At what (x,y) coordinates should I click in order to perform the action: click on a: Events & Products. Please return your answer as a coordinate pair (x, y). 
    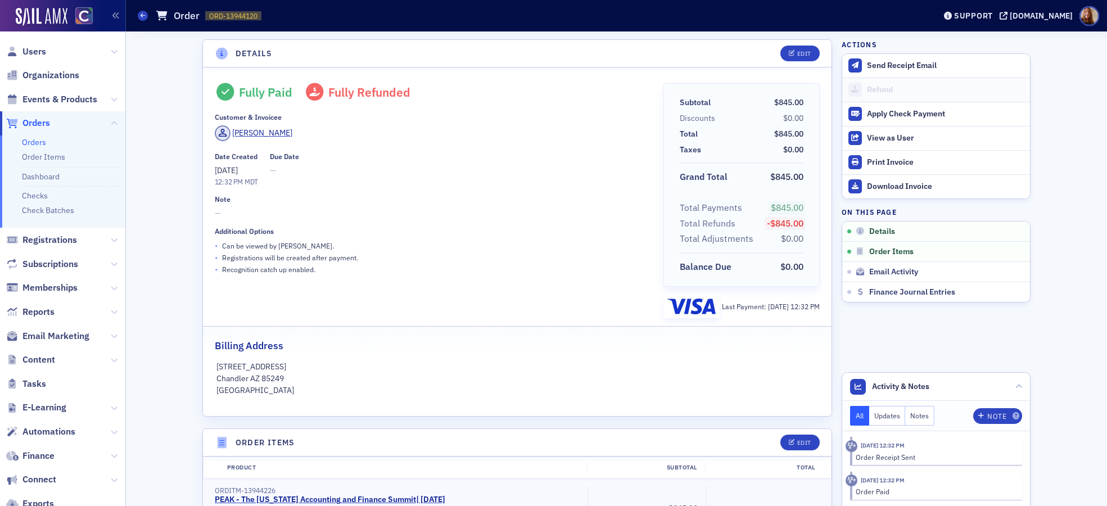
    Looking at the image, I should click on (52, 100).